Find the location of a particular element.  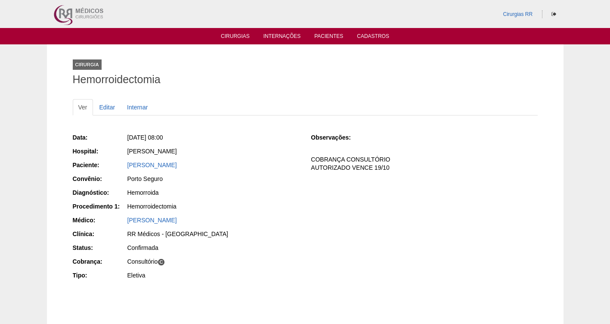

div: Procedimento 1: is located at coordinates (99, 206).